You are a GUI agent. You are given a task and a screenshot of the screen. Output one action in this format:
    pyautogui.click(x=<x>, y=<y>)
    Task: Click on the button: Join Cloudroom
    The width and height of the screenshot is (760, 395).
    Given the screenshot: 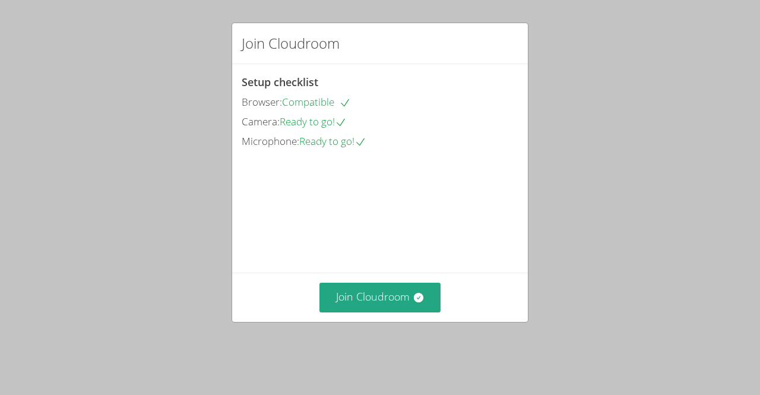 What is the action you would take?
    pyautogui.click(x=380, y=297)
    